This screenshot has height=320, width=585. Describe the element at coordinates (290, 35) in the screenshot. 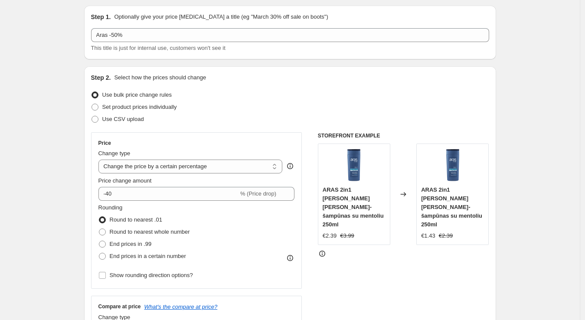

I see `input: 30% off holiday sale` at that location.